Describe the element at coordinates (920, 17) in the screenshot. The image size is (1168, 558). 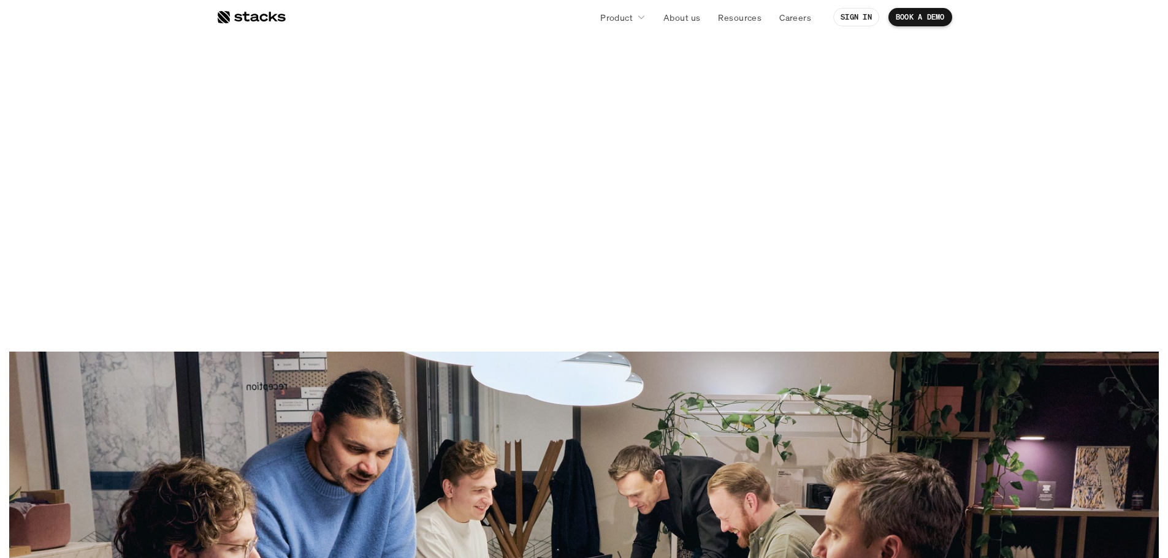
I see `p: BOOK A DEMO` at that location.